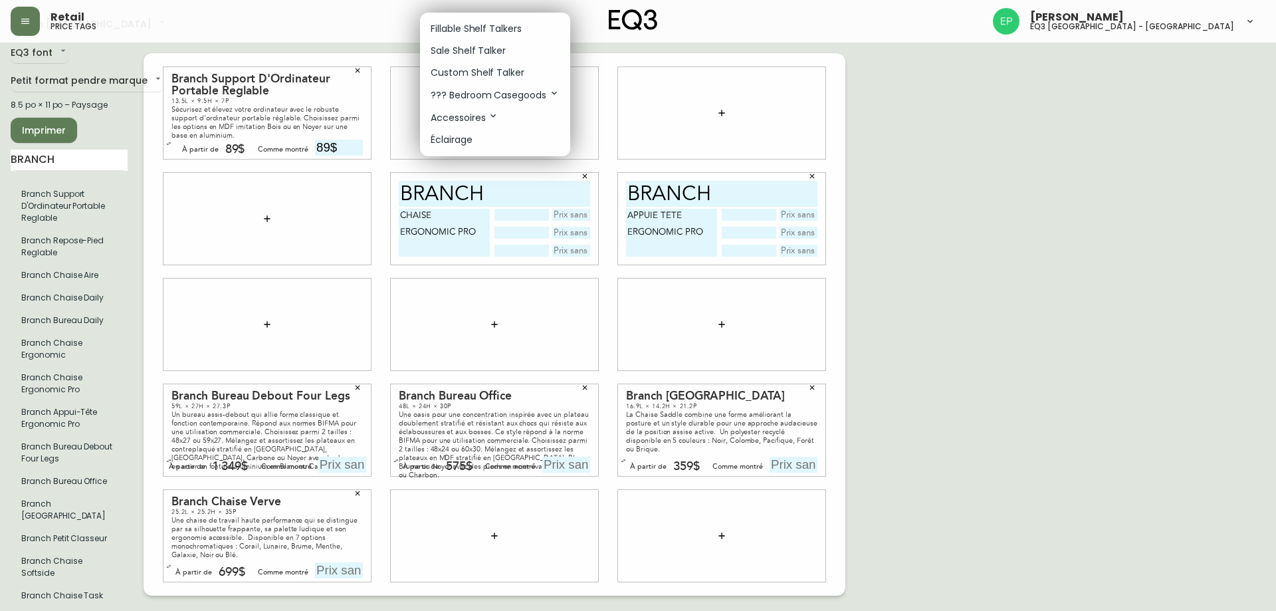 Image resolution: width=1276 pixels, height=611 pixels. What do you see at coordinates (468, 51) in the screenshot?
I see `p: Sale Shelf Talker` at bounding box center [468, 51].